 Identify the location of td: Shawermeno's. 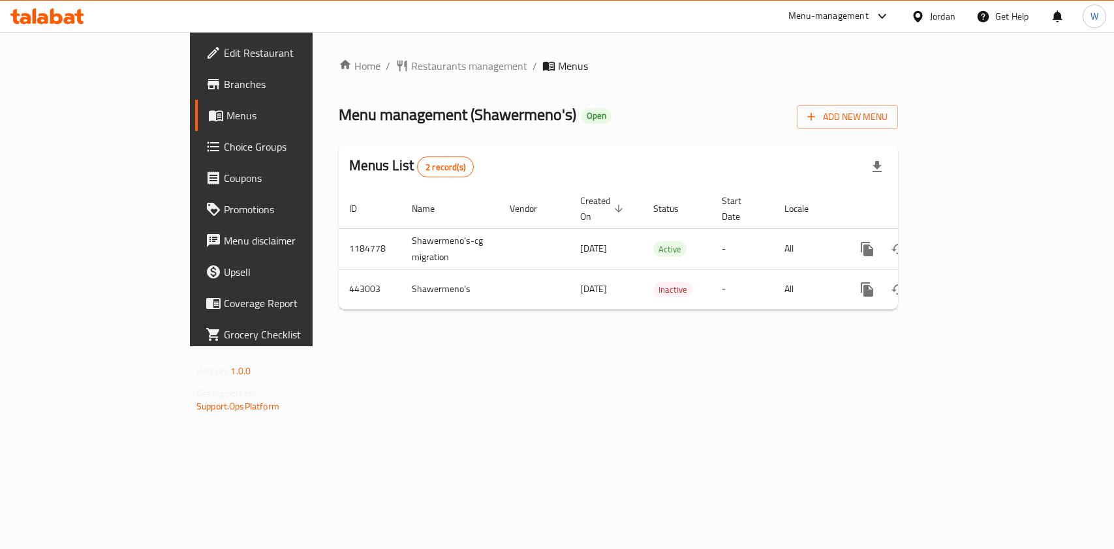
(450, 289).